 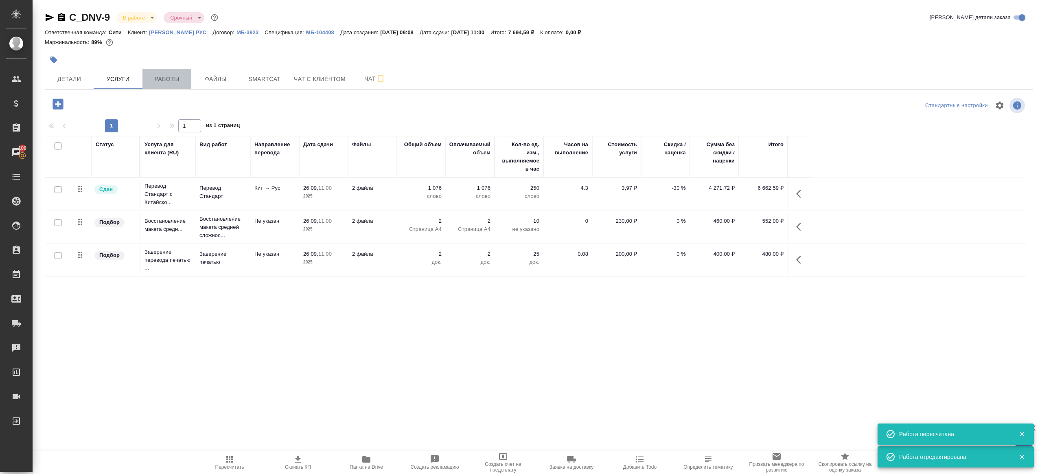 What do you see at coordinates (118, 32) in the screenshot?
I see `p: Сити` at bounding box center [118, 32].